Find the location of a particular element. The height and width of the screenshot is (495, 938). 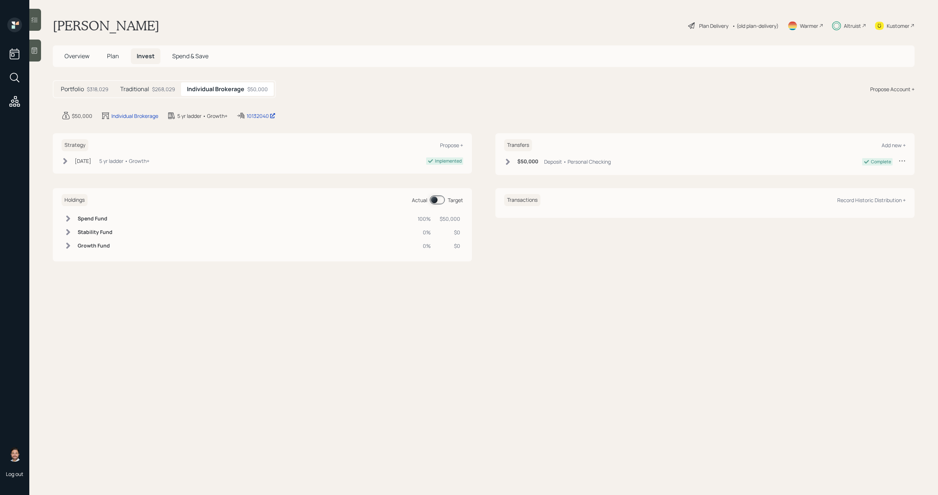

div: Plan Delivery is located at coordinates (714, 26).